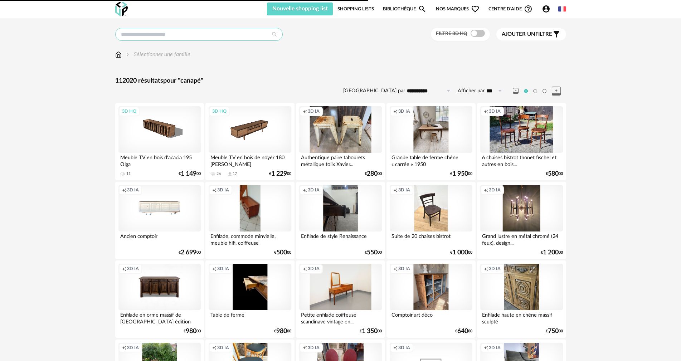 This screenshot has width=681, height=361. What do you see at coordinates (189, 174) in the screenshot?
I see `span: 1 149` at bounding box center [189, 174].